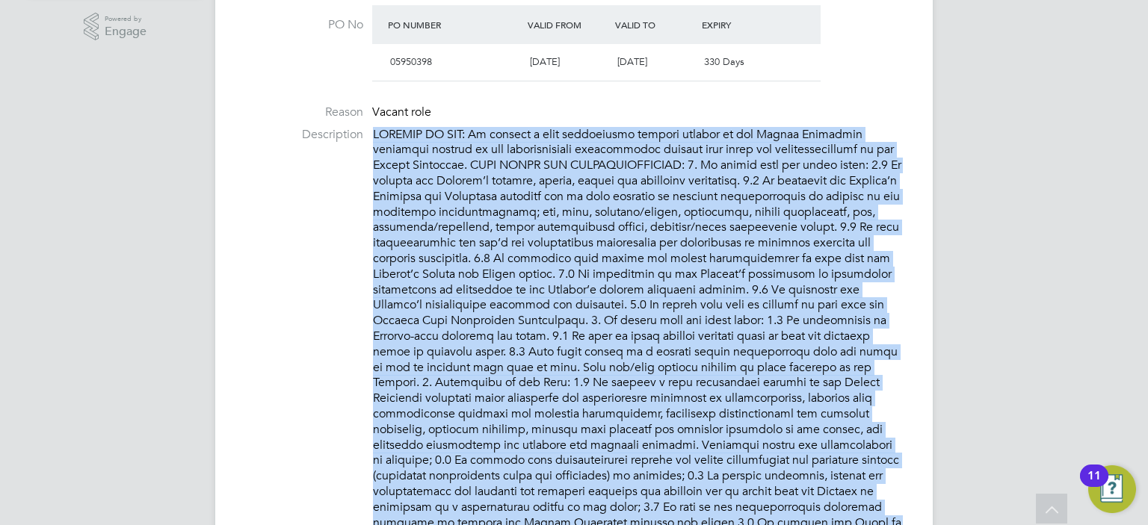 The height and width of the screenshot is (525, 1148). Describe the element at coordinates (411, 61) in the screenshot. I see `span: 05950398` at that location.